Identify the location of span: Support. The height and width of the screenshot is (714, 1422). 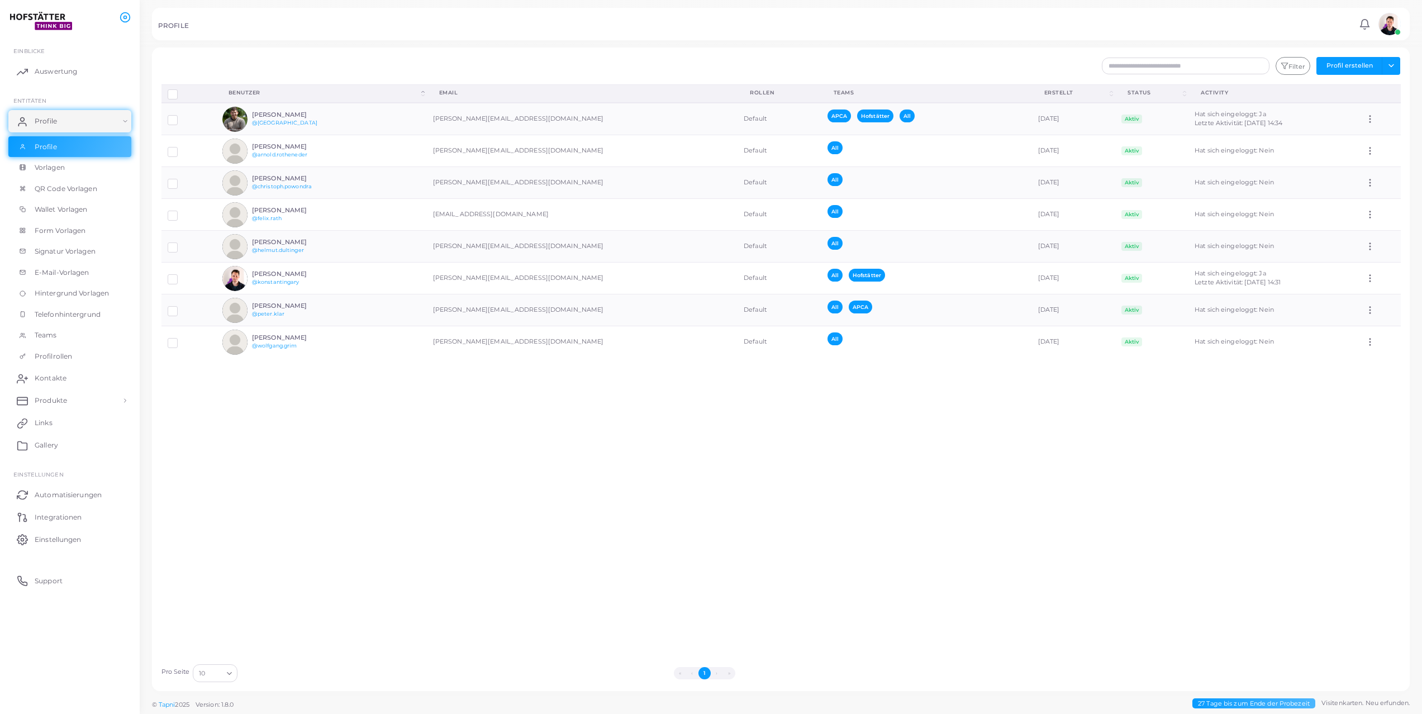
(49, 581).